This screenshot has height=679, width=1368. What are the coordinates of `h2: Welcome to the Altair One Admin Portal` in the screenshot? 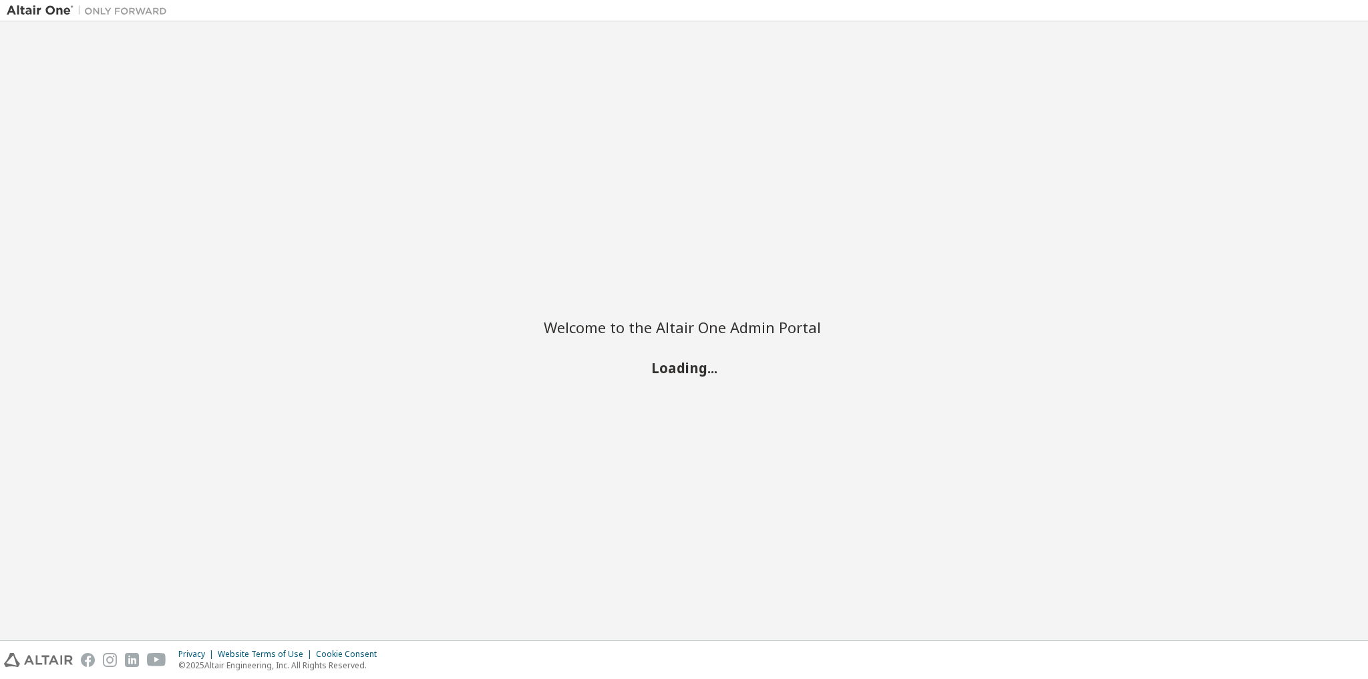 It's located at (684, 327).